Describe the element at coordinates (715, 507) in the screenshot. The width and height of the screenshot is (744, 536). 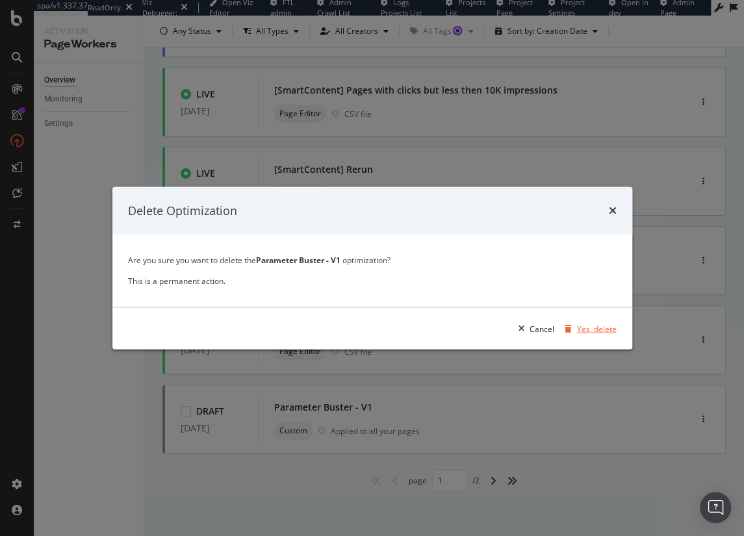
I see `div: Open Intercom Messenger` at that location.